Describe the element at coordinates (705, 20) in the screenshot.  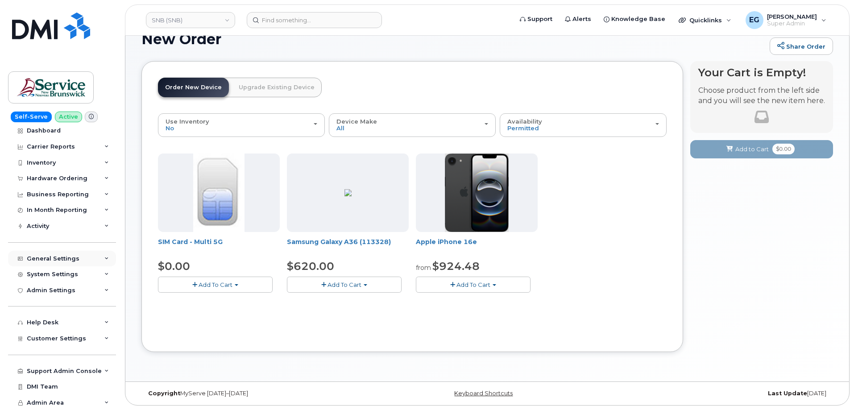
I see `div: Quicklinks` at that location.